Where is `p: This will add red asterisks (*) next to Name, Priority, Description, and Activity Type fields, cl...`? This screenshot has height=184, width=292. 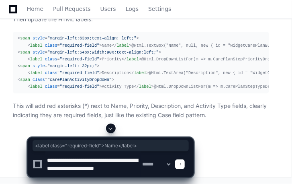 p: This will add red asterisks (*) next to Name, Priority, Description, and Activity Type fields, cl... is located at coordinates (141, 111).